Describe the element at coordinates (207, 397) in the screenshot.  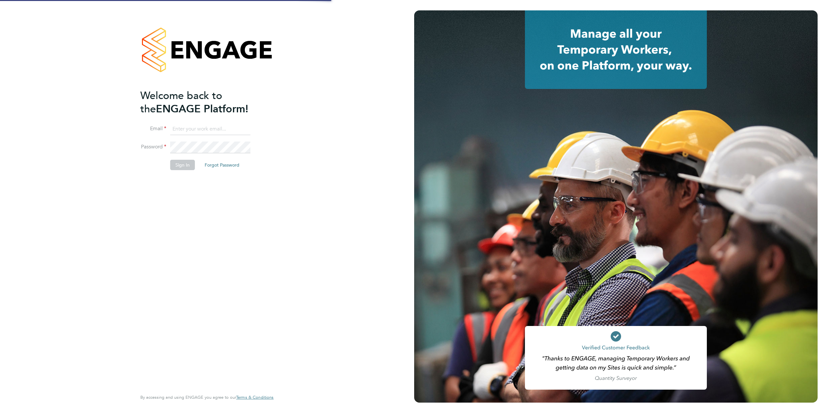
I see `span: By accessing and using ENGAGE you agree to our` at that location.